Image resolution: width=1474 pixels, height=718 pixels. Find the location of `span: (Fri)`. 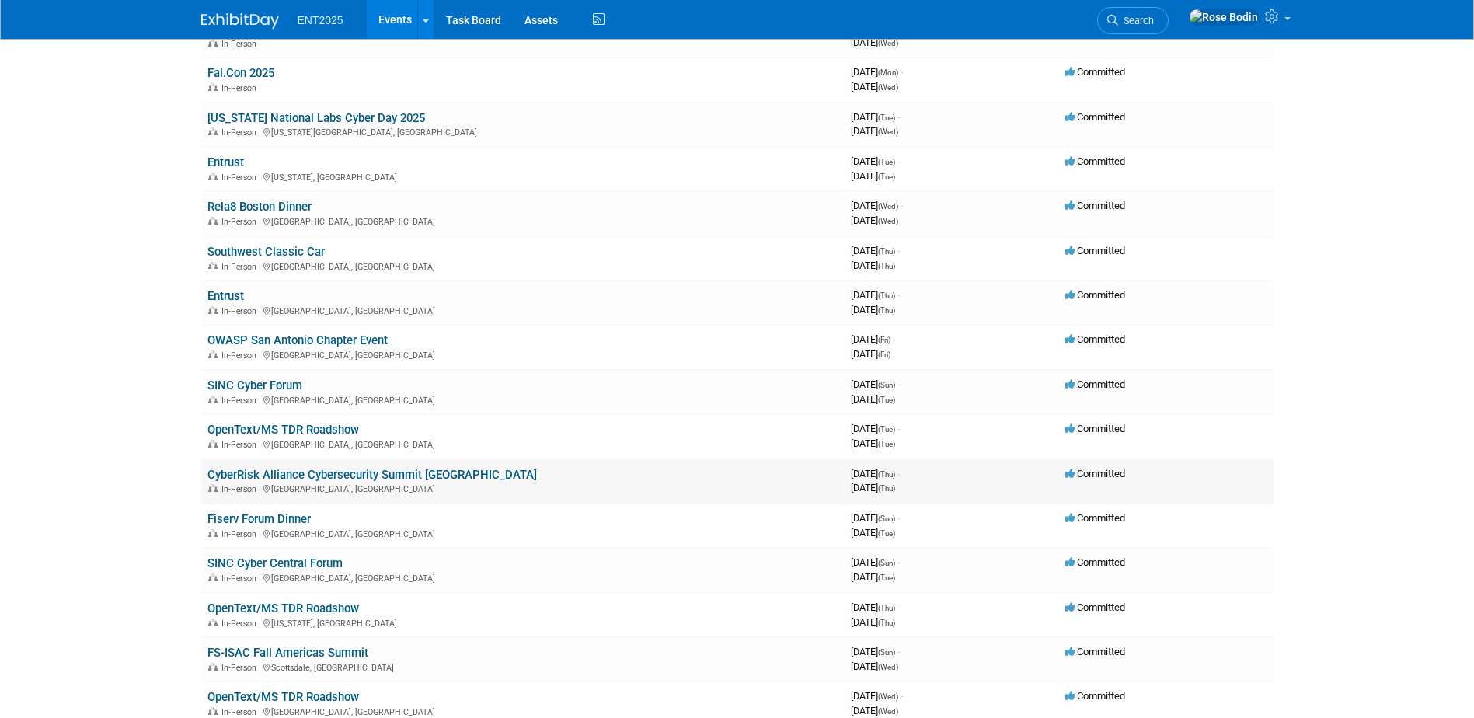

span: (Fri) is located at coordinates (884, 339).